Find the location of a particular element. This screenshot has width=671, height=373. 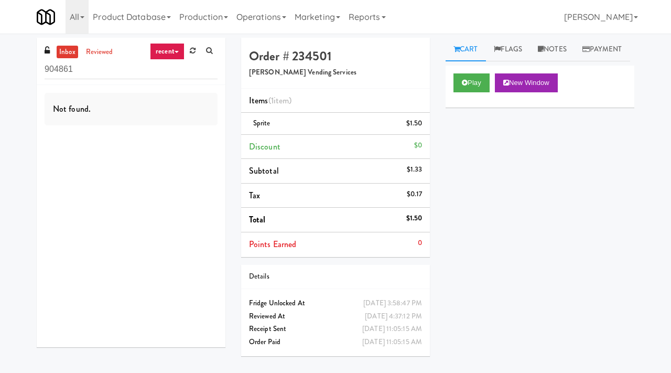

div: $1.33 is located at coordinates (415, 169).